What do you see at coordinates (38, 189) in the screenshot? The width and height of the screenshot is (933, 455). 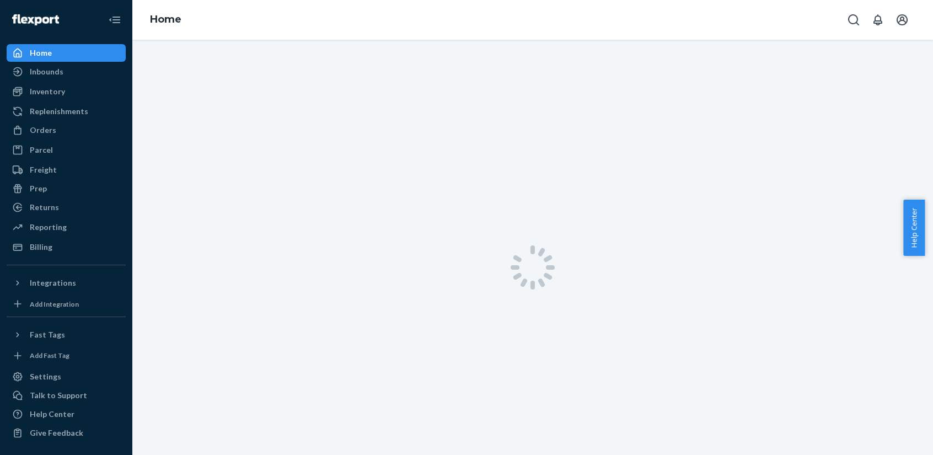 I see `div: Prep` at bounding box center [38, 189].